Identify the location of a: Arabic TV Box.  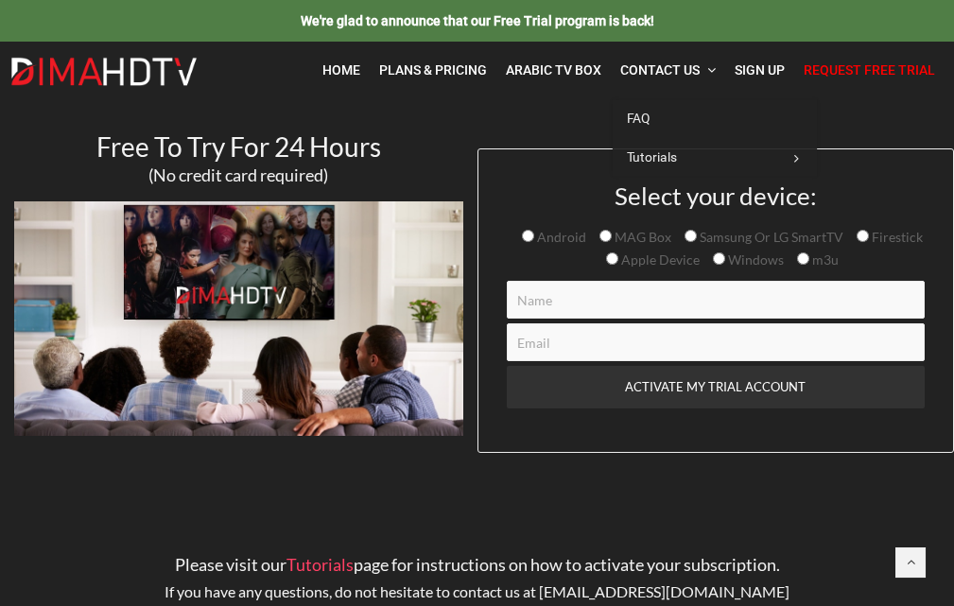
(553, 70).